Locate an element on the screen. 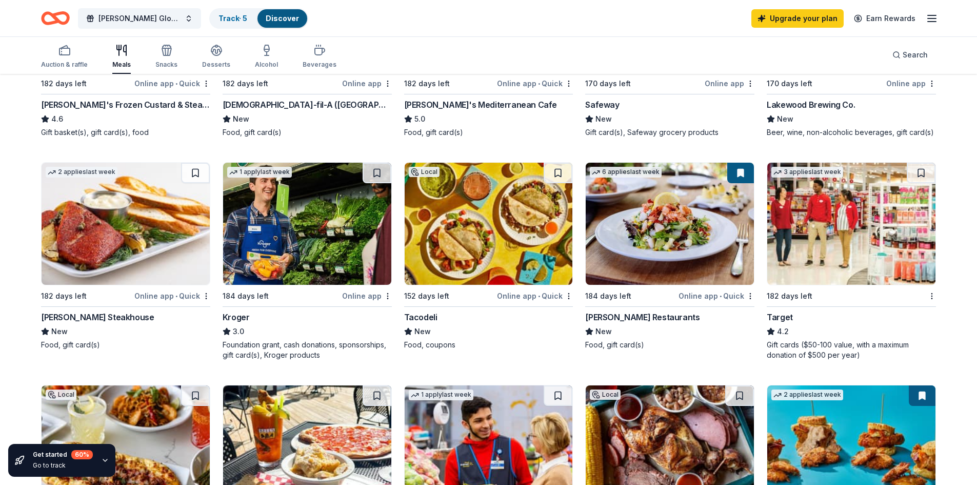 Image resolution: width=977 pixels, height=485 pixels. div: Beverages is located at coordinates (320, 65).